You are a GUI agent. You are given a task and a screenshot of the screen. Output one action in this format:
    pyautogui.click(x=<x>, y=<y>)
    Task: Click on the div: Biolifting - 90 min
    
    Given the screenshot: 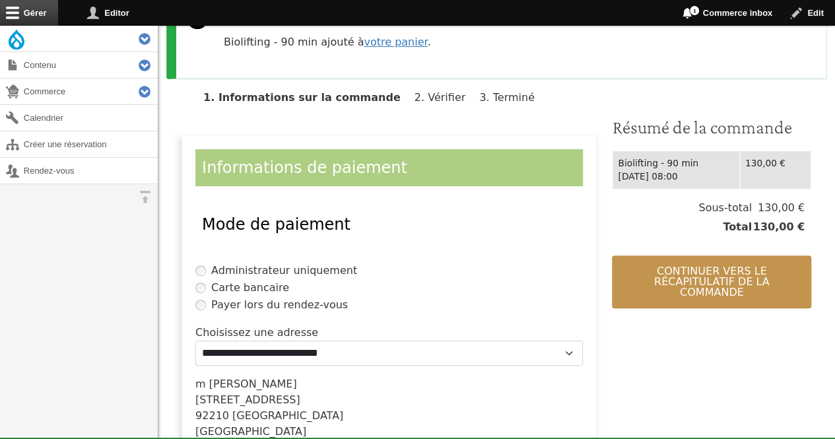 What is the action you would take?
    pyautogui.click(x=675, y=163)
    